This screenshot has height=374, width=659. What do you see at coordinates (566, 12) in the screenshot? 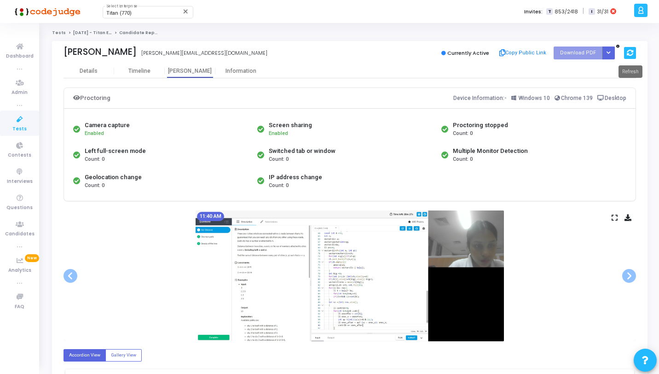
I see `span: 853/2418` at bounding box center [566, 12].